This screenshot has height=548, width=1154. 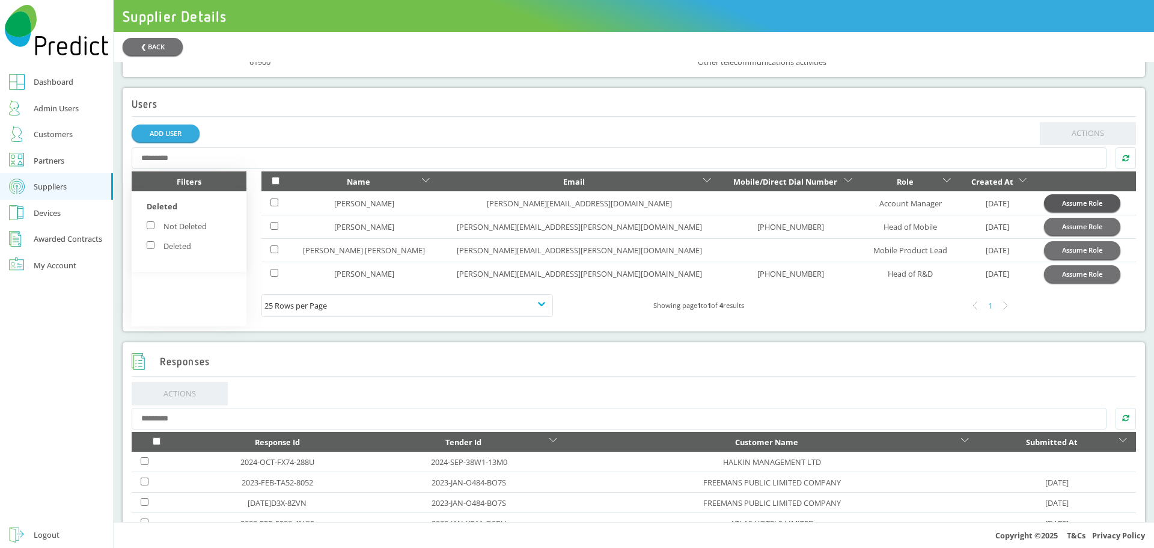 What do you see at coordinates (189, 181) in the screenshot?
I see `div: Filters` at bounding box center [189, 181].